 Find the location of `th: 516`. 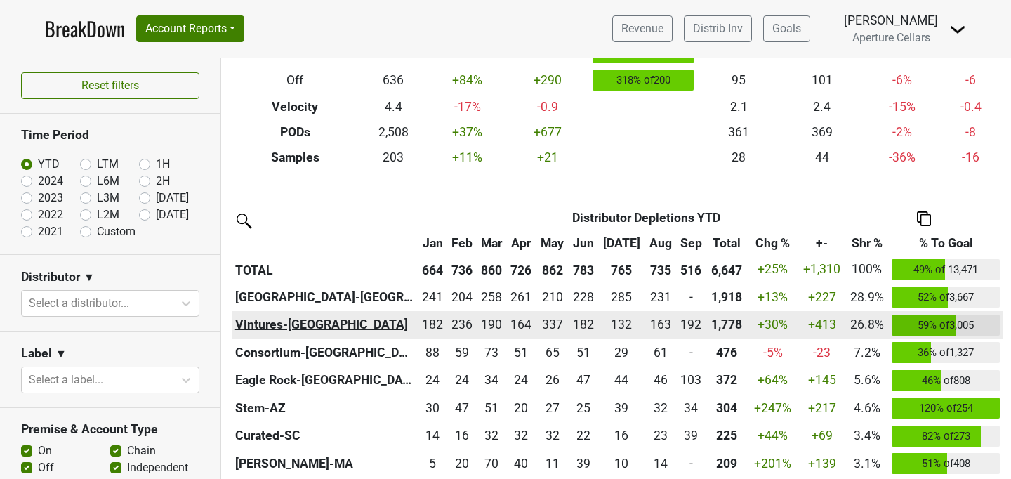

th: 516 is located at coordinates (691, 270).